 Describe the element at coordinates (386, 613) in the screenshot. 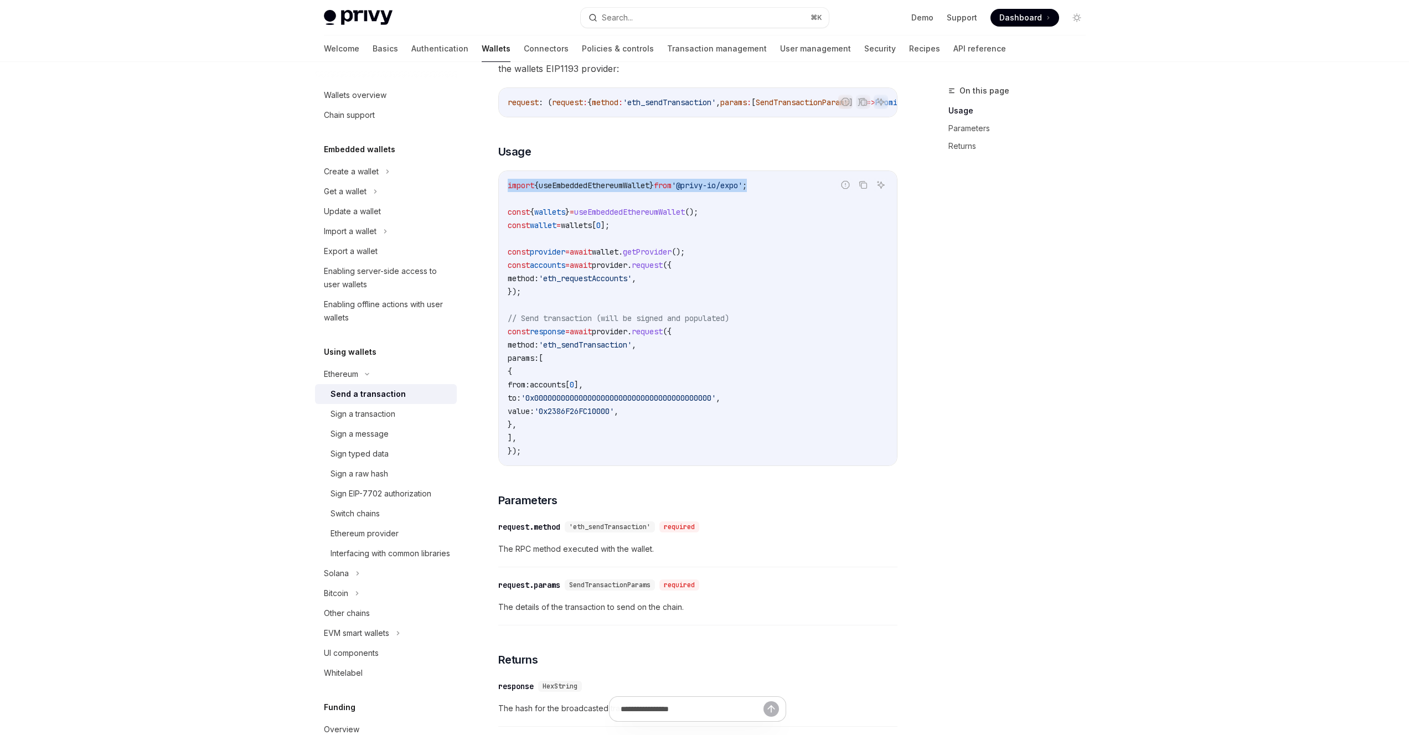

I see `a: Other chains` at that location.